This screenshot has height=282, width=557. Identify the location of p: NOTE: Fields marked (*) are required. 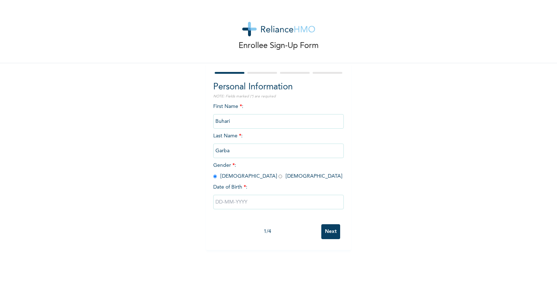
(279, 96).